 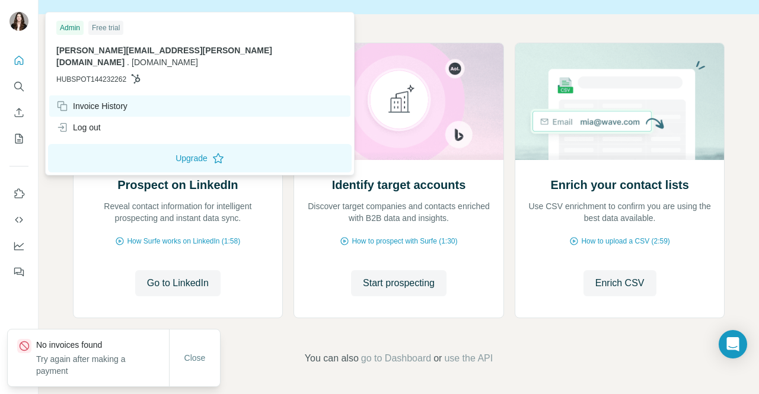 I want to click on span: You can also, so click(x=331, y=359).